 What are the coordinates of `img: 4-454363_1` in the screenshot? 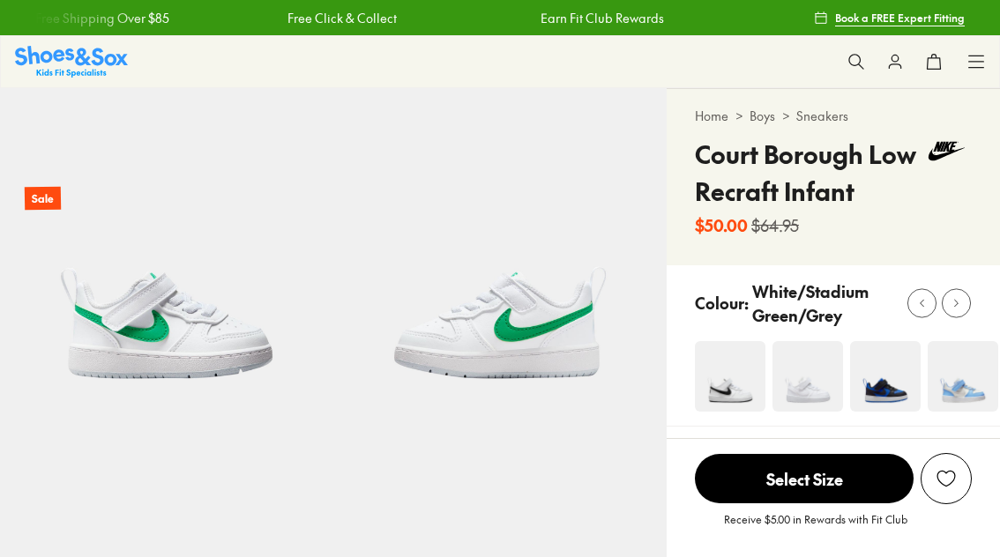 It's located at (807, 376).